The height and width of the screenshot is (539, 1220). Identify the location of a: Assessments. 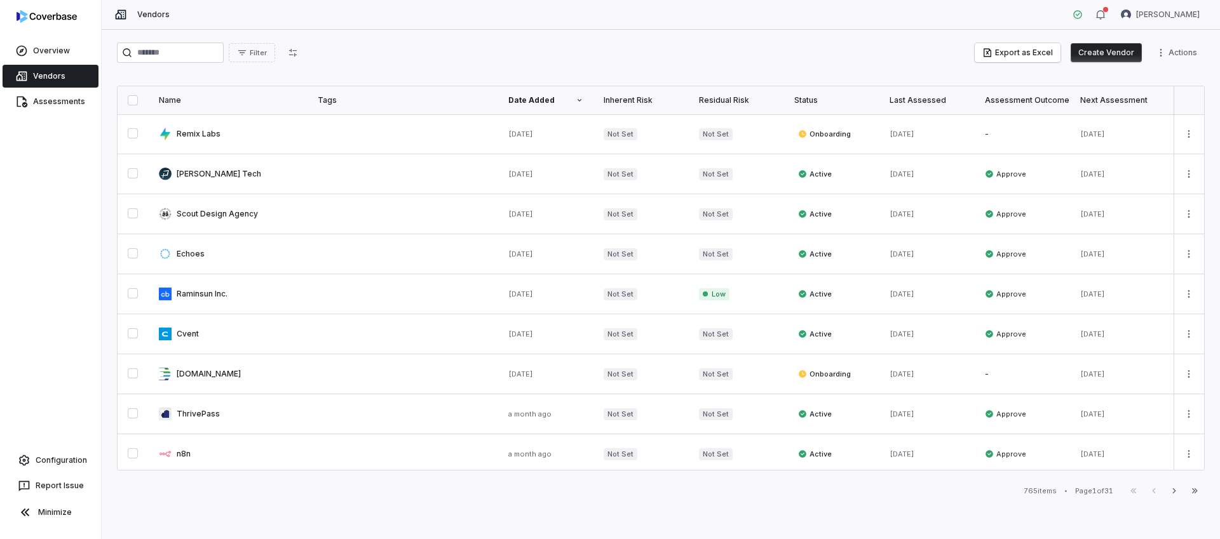
(50, 102).